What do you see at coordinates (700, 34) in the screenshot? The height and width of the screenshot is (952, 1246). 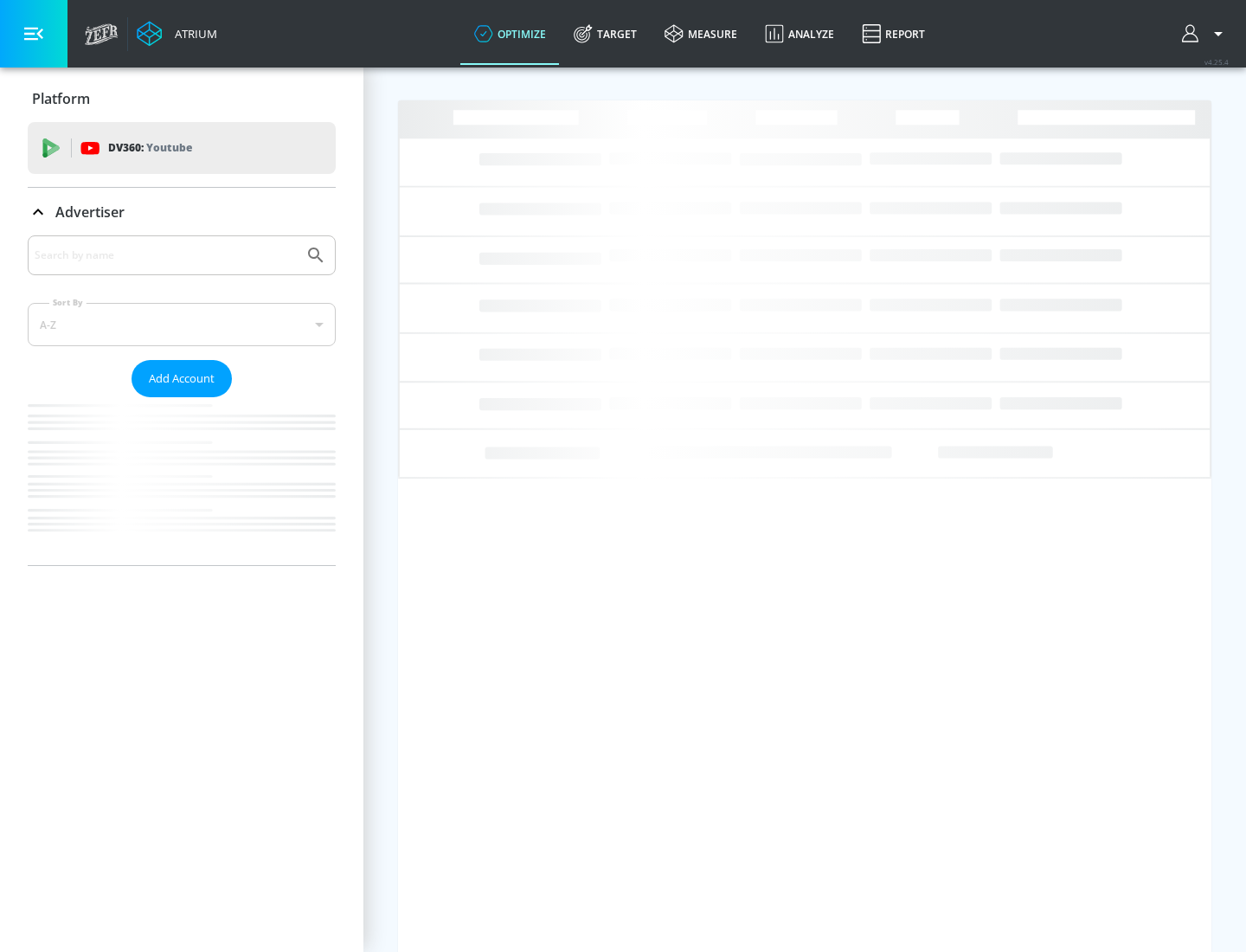 I see `a: measure` at bounding box center [700, 34].